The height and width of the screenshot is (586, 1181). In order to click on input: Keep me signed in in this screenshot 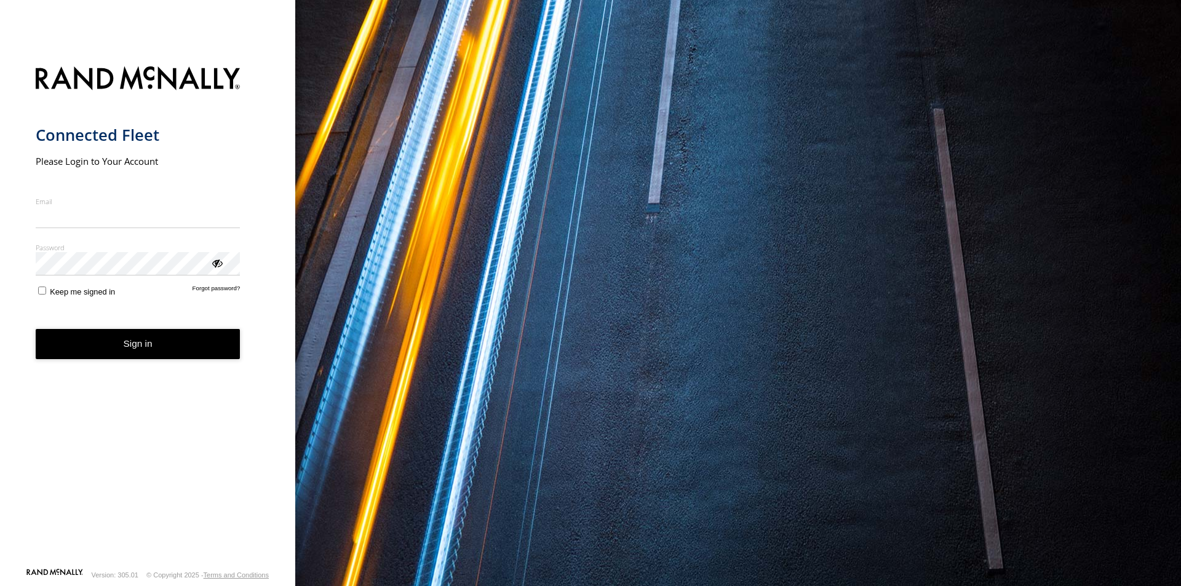, I will do `click(42, 290)`.